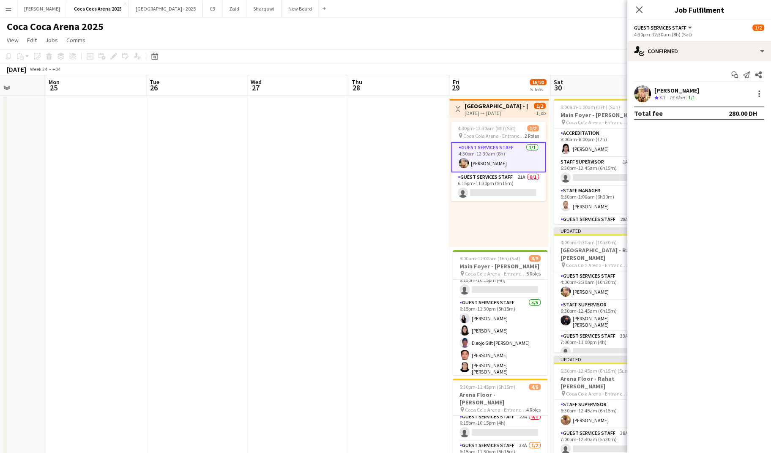  Describe the element at coordinates (13, 40) in the screenshot. I see `a: View` at that location.